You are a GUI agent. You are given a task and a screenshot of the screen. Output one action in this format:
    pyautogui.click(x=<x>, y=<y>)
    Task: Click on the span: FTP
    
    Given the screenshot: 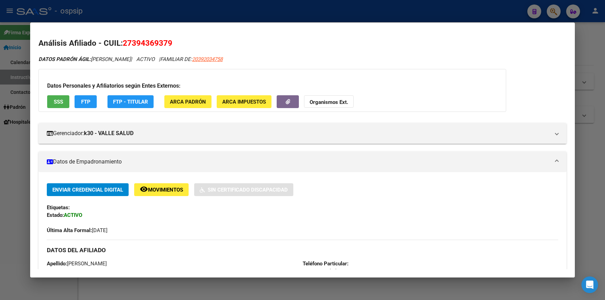 What is the action you would take?
    pyautogui.click(x=86, y=102)
    